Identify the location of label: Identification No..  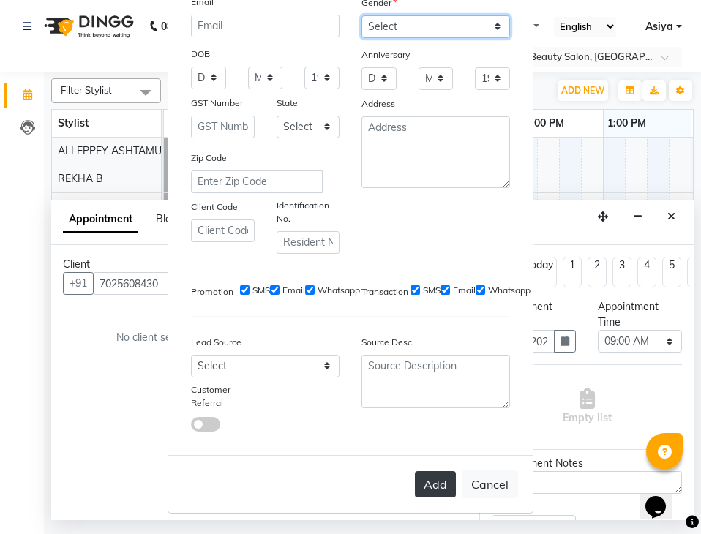
(308, 212).